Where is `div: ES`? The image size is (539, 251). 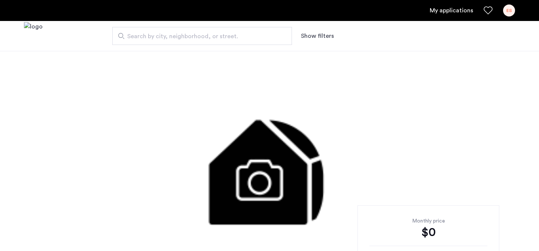 div: ES is located at coordinates (509, 10).